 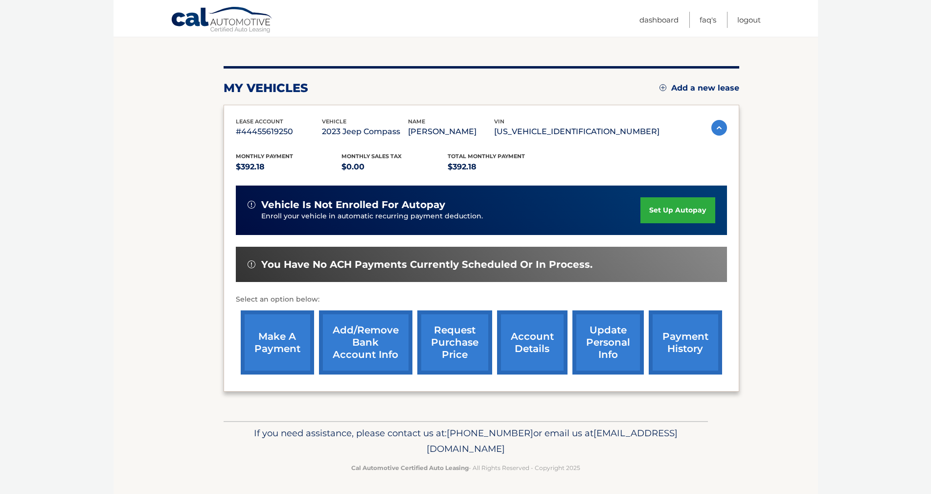 I want to click on p: If you need assistance, please contact us at: or email us at, so click(x=466, y=441).